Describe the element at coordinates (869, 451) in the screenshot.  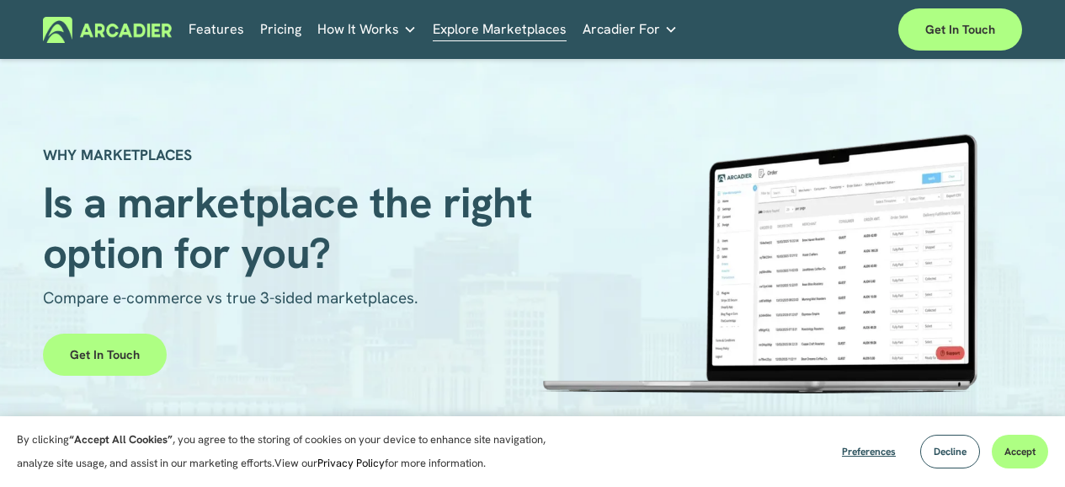
I see `span: Preferences` at that location.